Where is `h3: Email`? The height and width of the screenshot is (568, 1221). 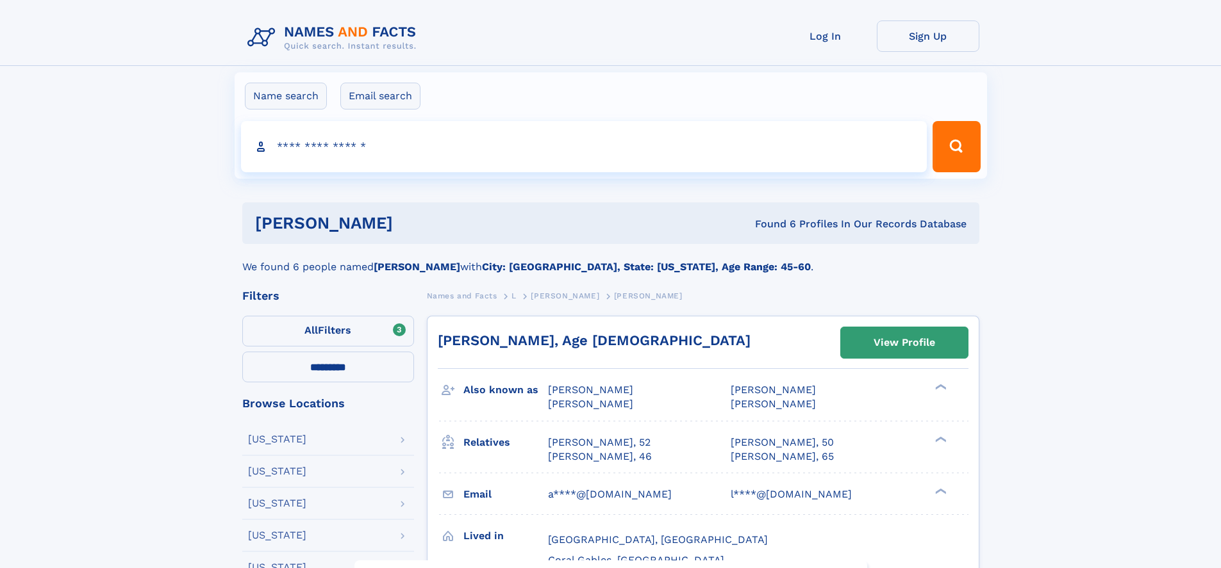 h3: Email is located at coordinates (506, 495).